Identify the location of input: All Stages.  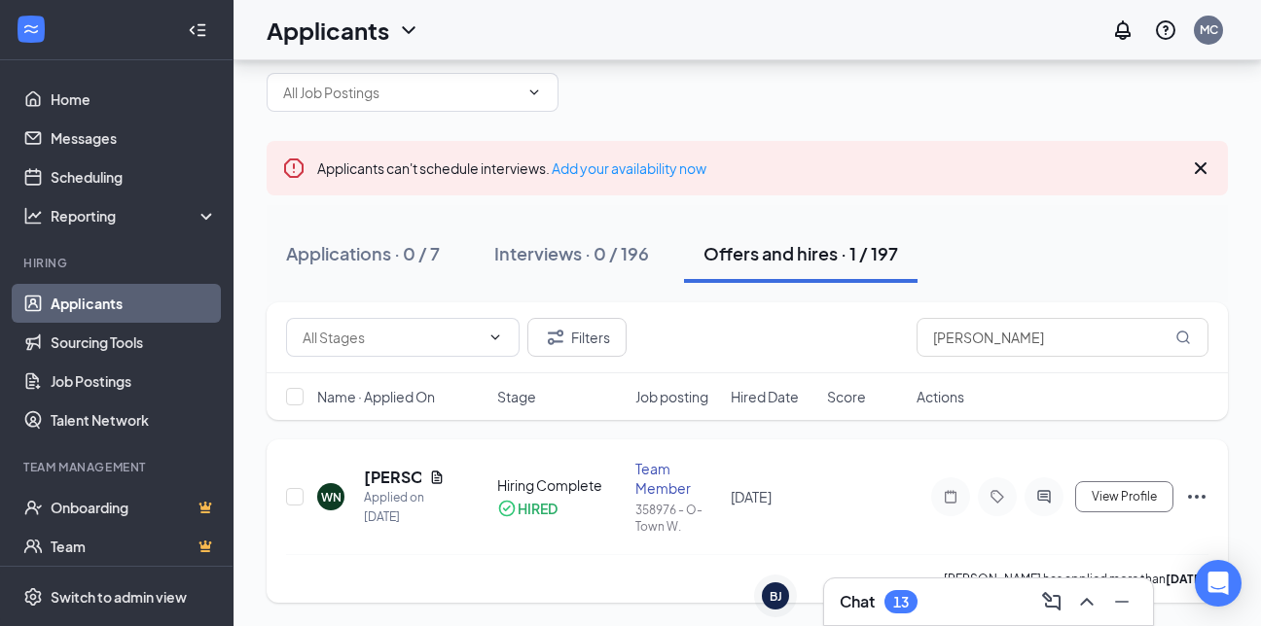
(391, 338).